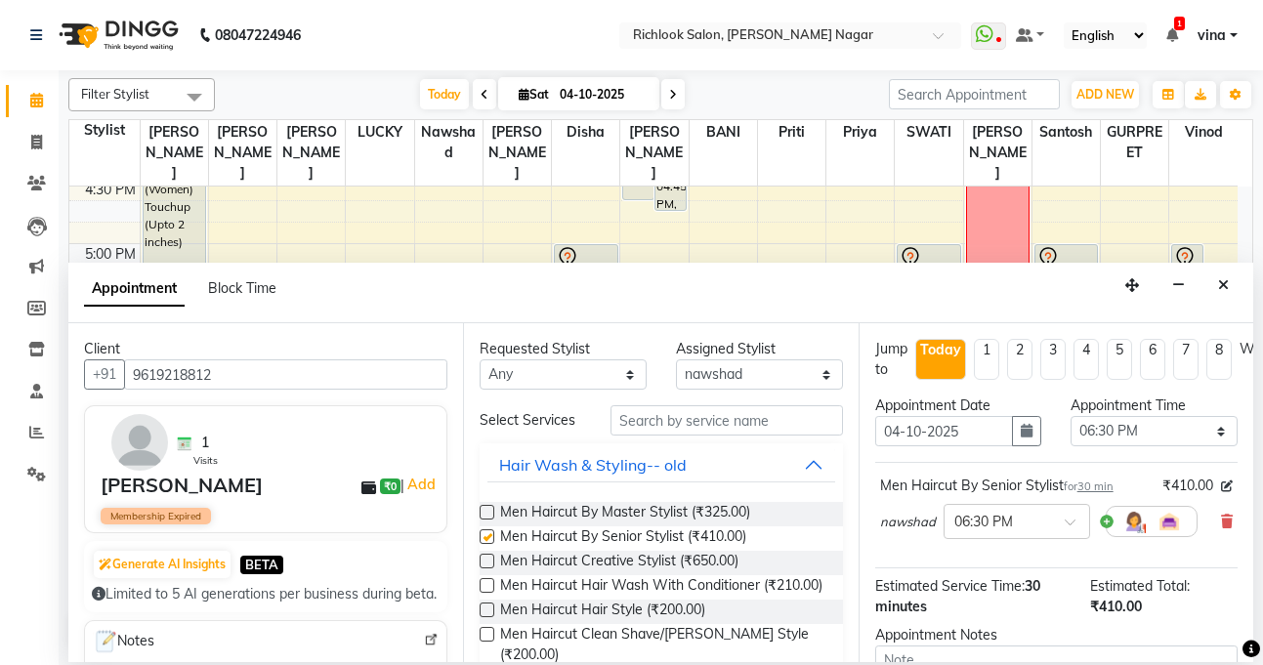 The height and width of the screenshot is (665, 1263). I want to click on div: Stylist, so click(104, 130).